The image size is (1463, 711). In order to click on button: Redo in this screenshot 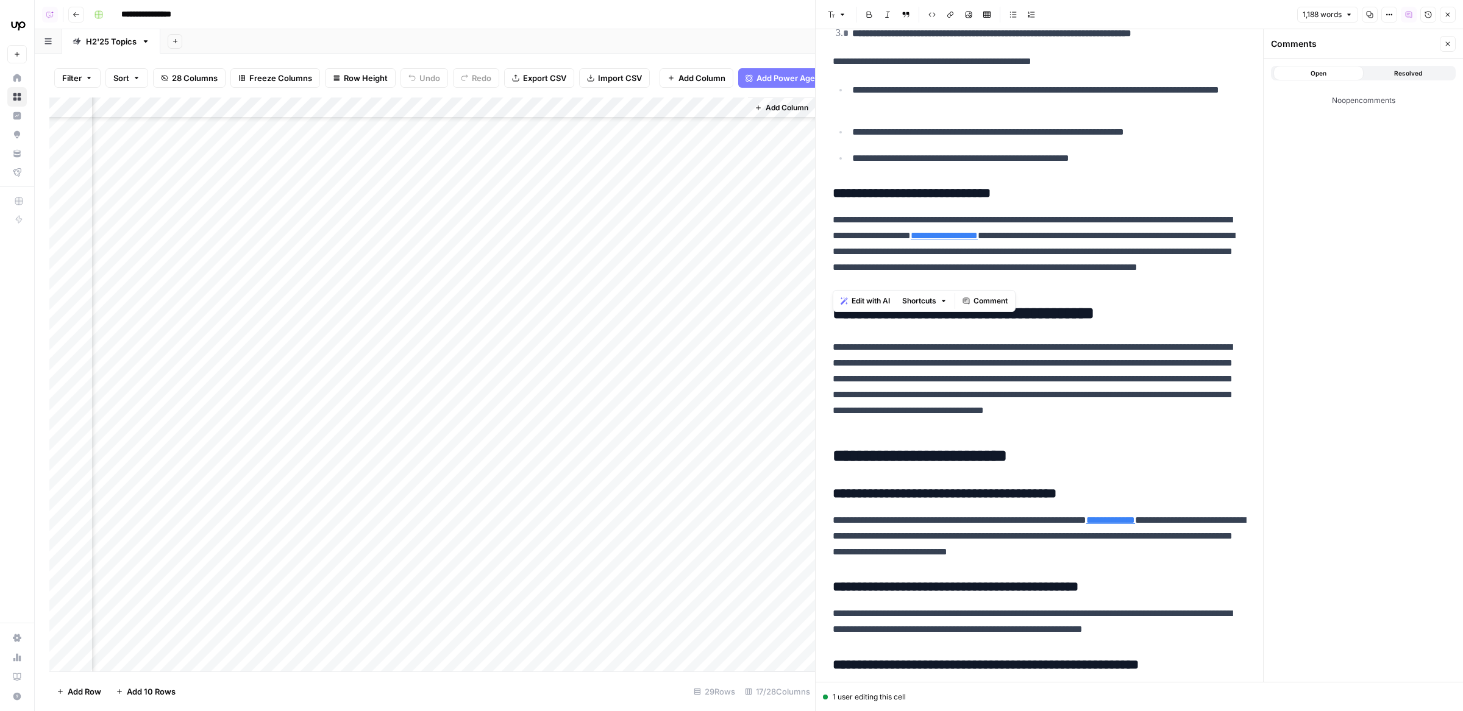, I will do `click(476, 78)`.